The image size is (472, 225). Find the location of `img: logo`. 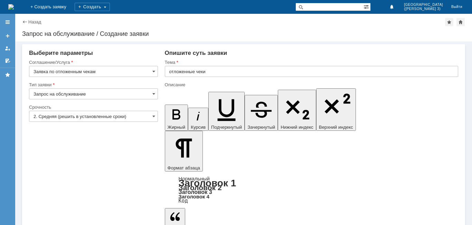

img: logo is located at coordinates (11, 7).